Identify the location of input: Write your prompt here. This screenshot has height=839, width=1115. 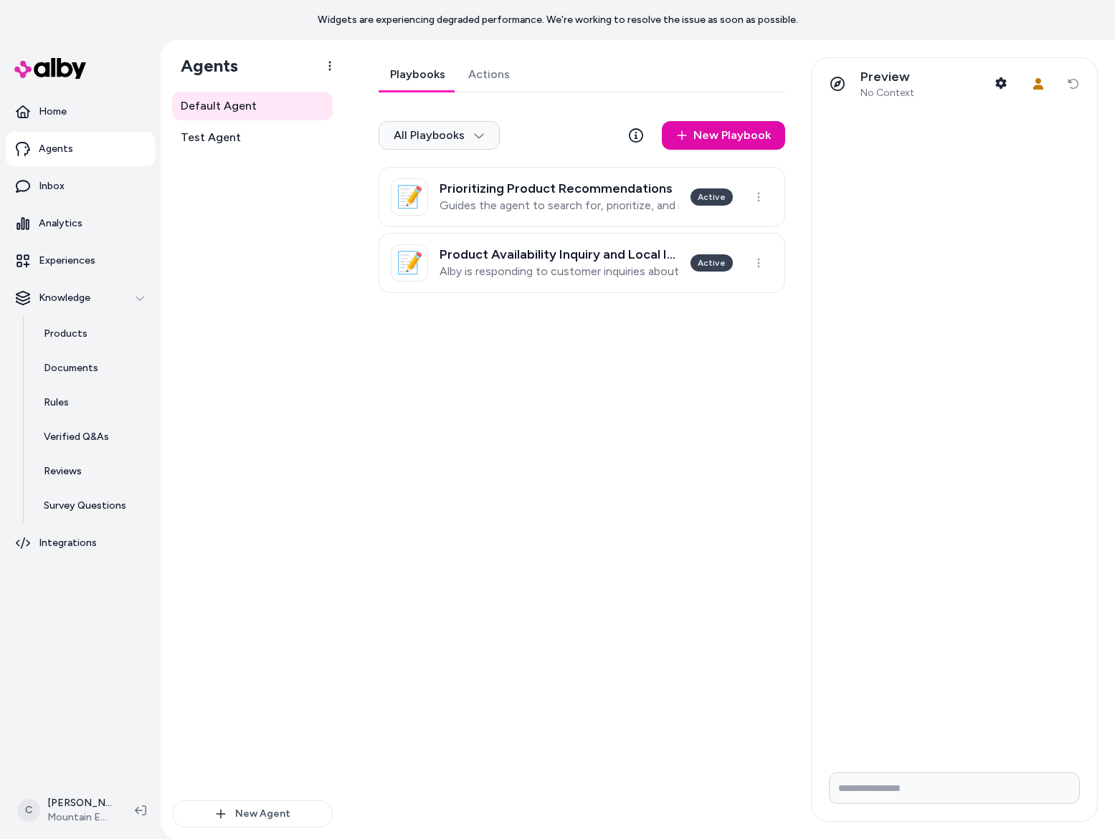
(954, 788).